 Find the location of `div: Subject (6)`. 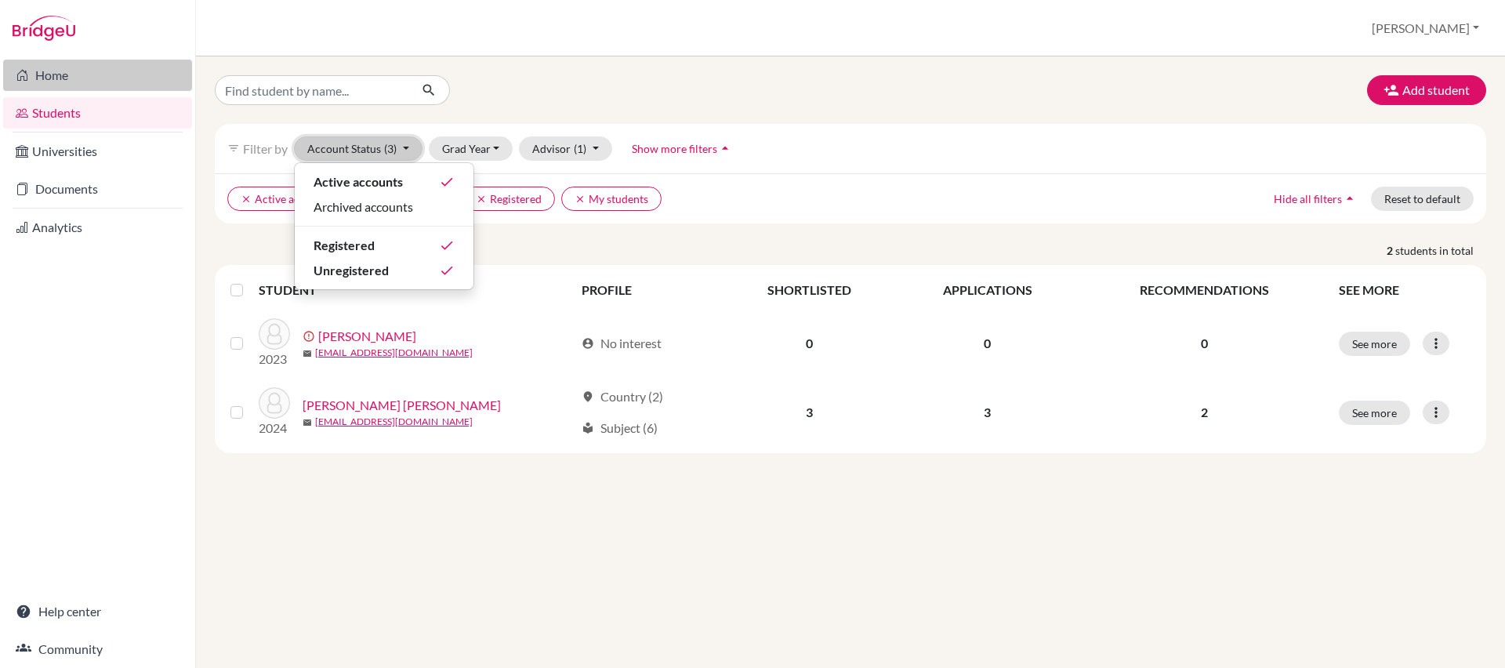

div: Subject (6) is located at coordinates (619, 428).